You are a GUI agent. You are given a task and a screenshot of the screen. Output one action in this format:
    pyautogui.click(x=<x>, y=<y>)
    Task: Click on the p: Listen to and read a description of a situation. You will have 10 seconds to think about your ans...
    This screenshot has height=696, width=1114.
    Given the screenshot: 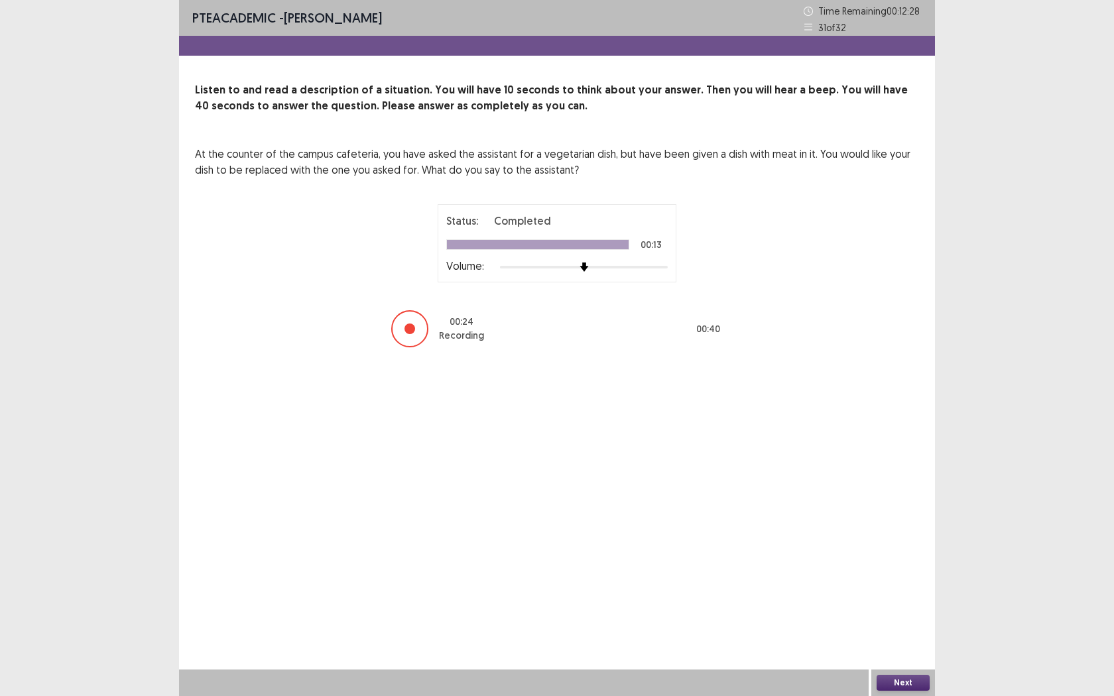 What is the action you would take?
    pyautogui.click(x=557, y=98)
    